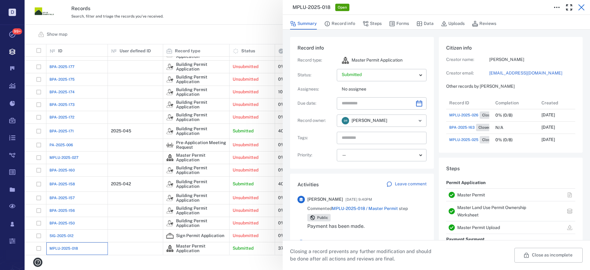 The width and height of the screenshot is (590, 270). I want to click on a: MPLU-2025-025Closed, so click(473, 140).